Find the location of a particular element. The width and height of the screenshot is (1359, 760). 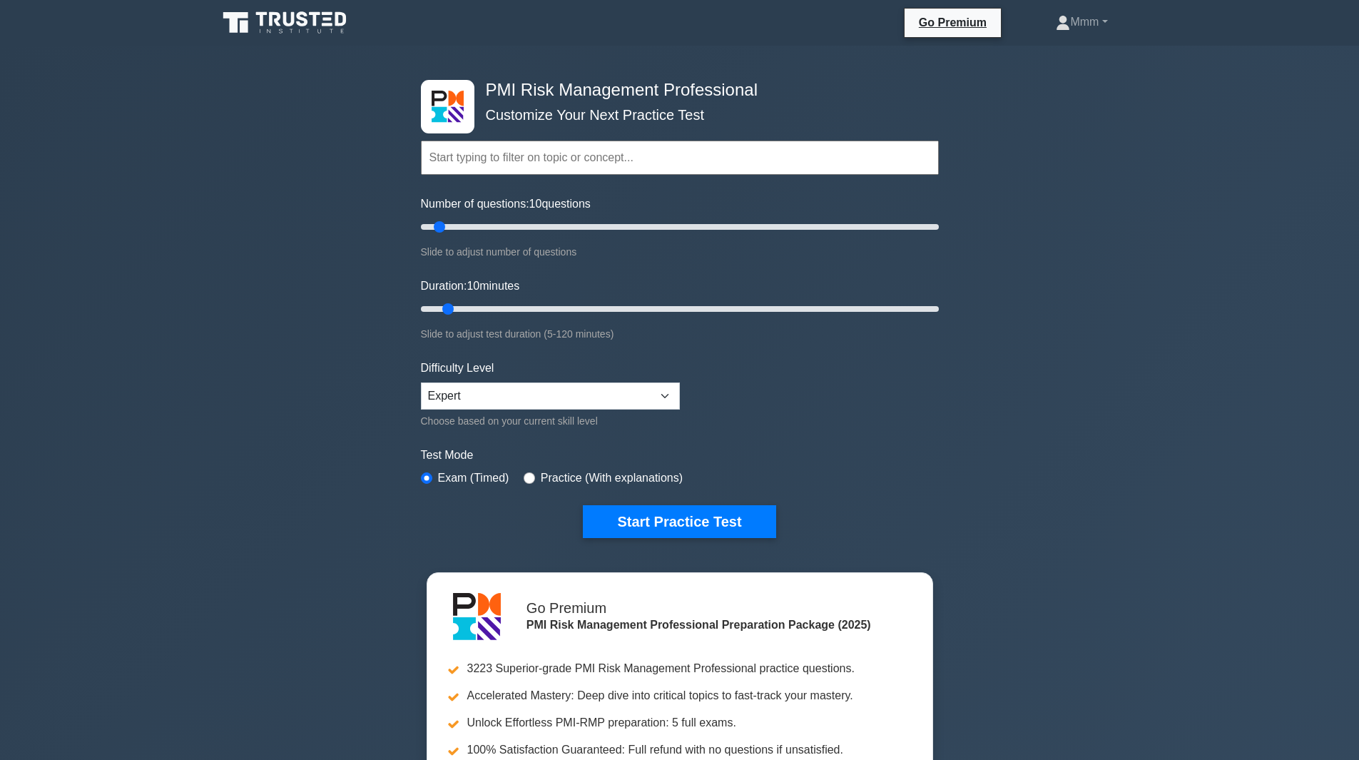

label: Test Mode is located at coordinates (680, 455).